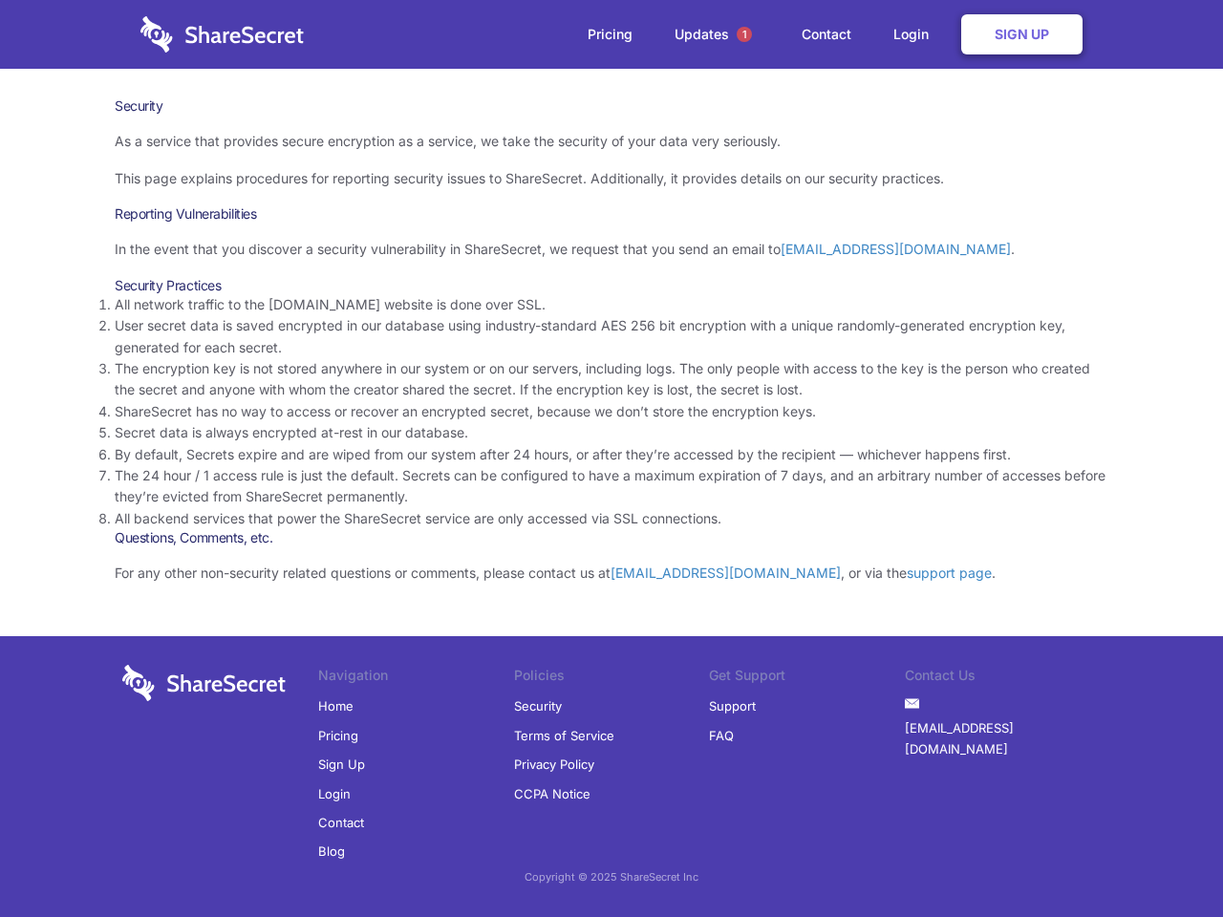  What do you see at coordinates (612, 336) in the screenshot?
I see `li: User secret data is saved encrypted in our database using industry-standard AES 256 bit encryptio...` at bounding box center [612, 336].